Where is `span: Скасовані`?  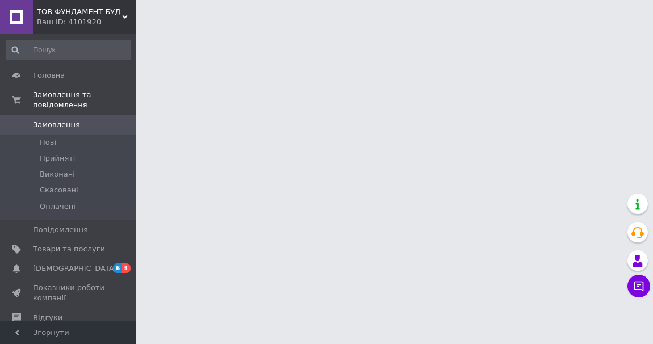
span: Скасовані is located at coordinates (59, 190).